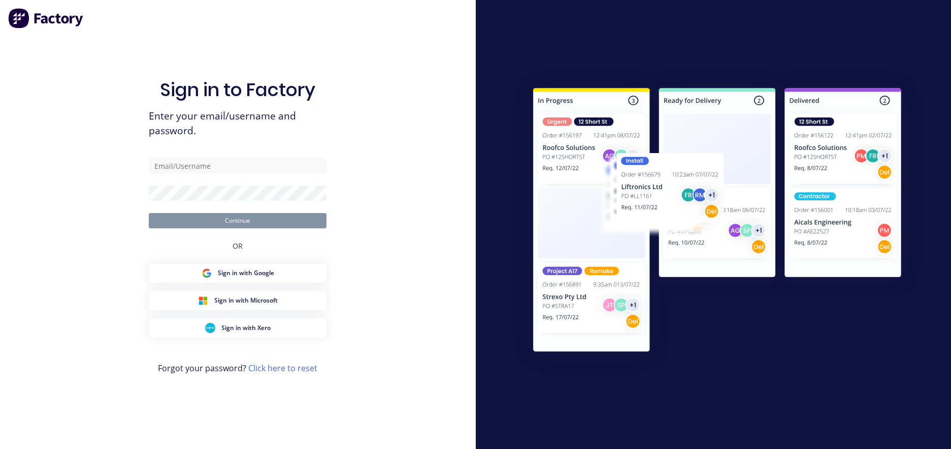  Describe the element at coordinates (238, 245) in the screenshot. I see `div: OR` at that location.